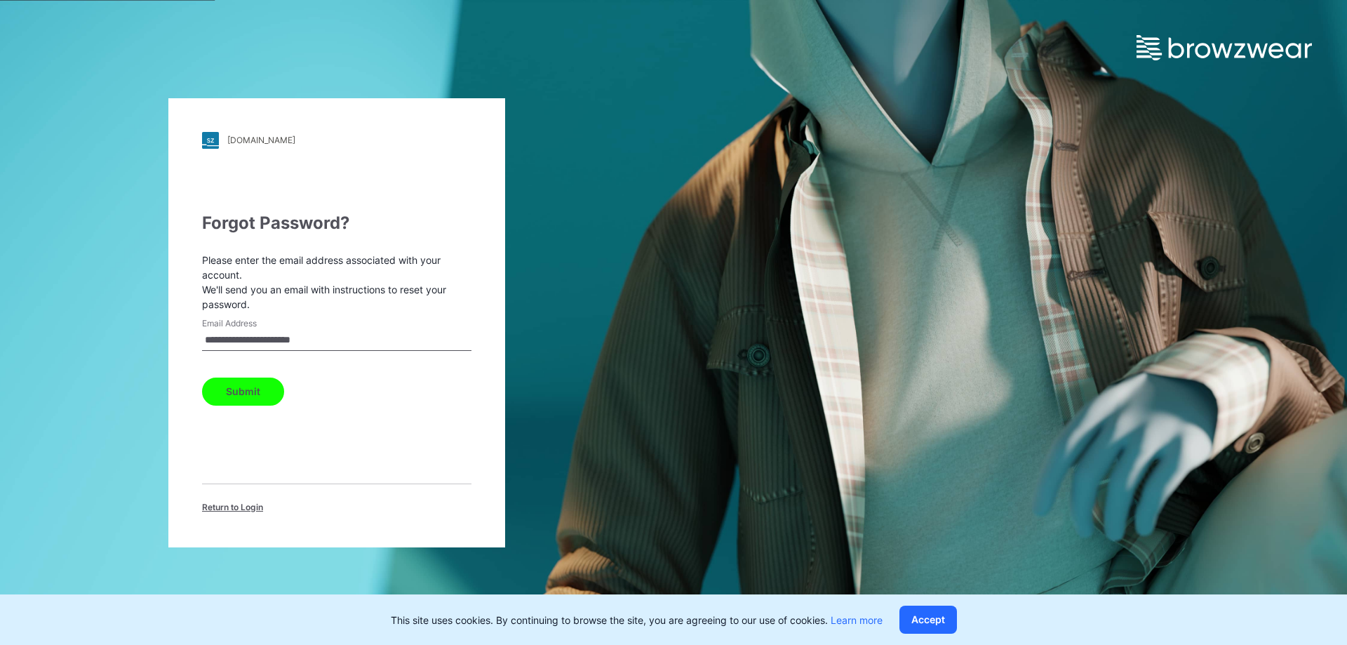 This screenshot has height=645, width=1347. I want to click on p: This site uses cookies. By continuing to browse the site, you are agreeing to our use of cookies., so click(636, 620).